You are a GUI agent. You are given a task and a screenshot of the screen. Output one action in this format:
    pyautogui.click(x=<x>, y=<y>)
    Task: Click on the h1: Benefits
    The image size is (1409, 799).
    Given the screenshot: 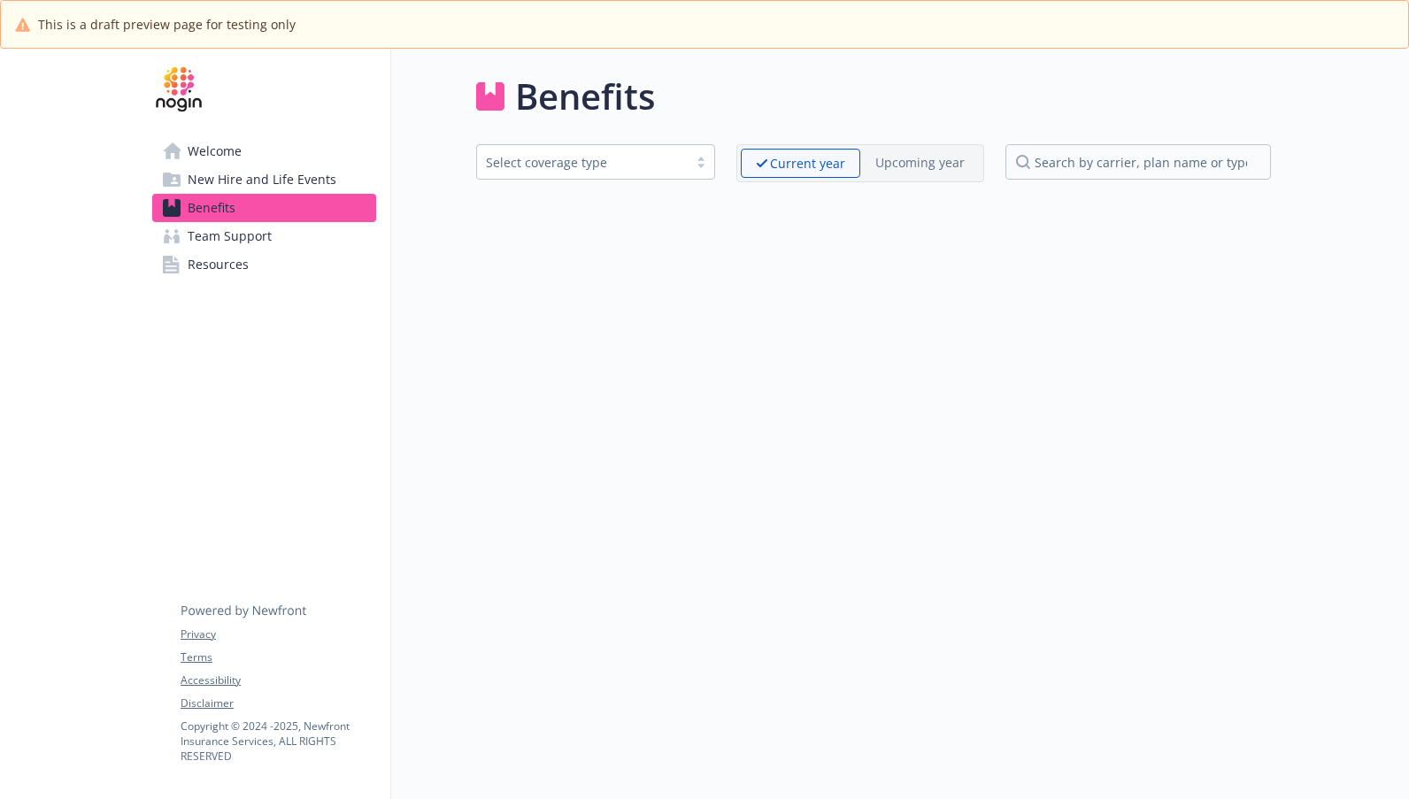 What is the action you would take?
    pyautogui.click(x=585, y=96)
    